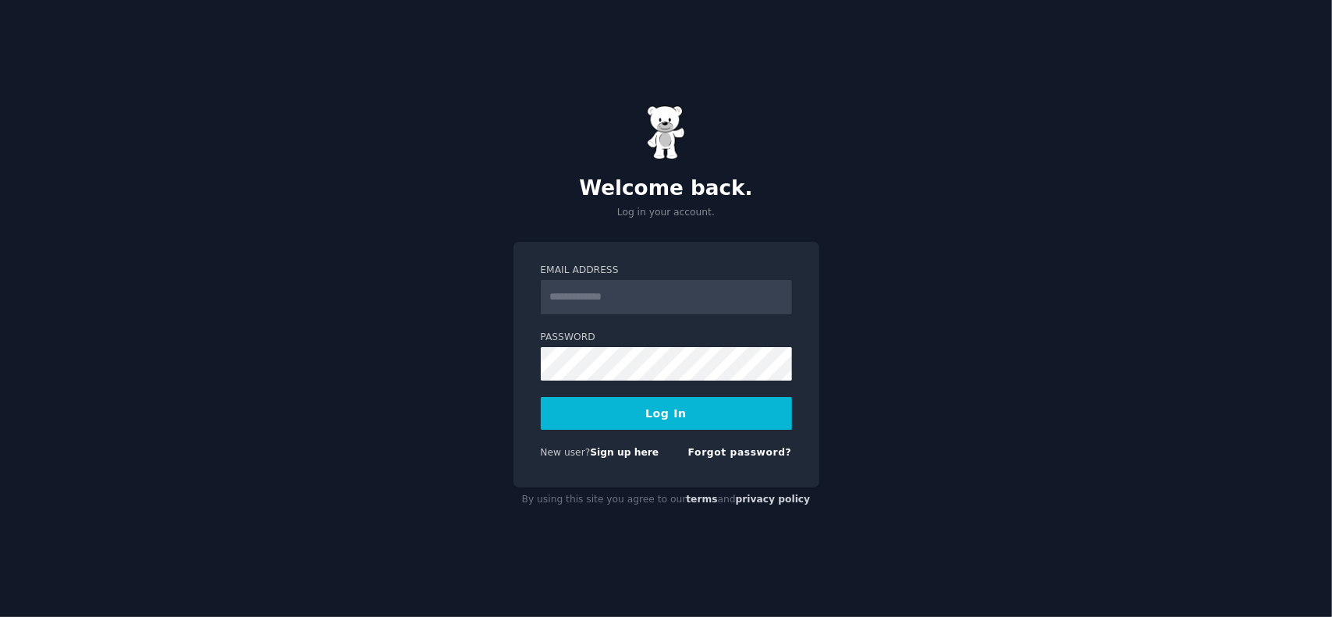 The height and width of the screenshot is (617, 1332). I want to click on button: Log In, so click(667, 414).